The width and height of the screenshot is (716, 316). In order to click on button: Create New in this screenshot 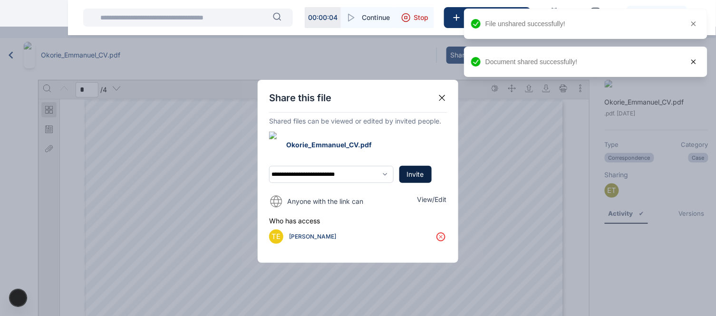, I will do `click(487, 18)`.